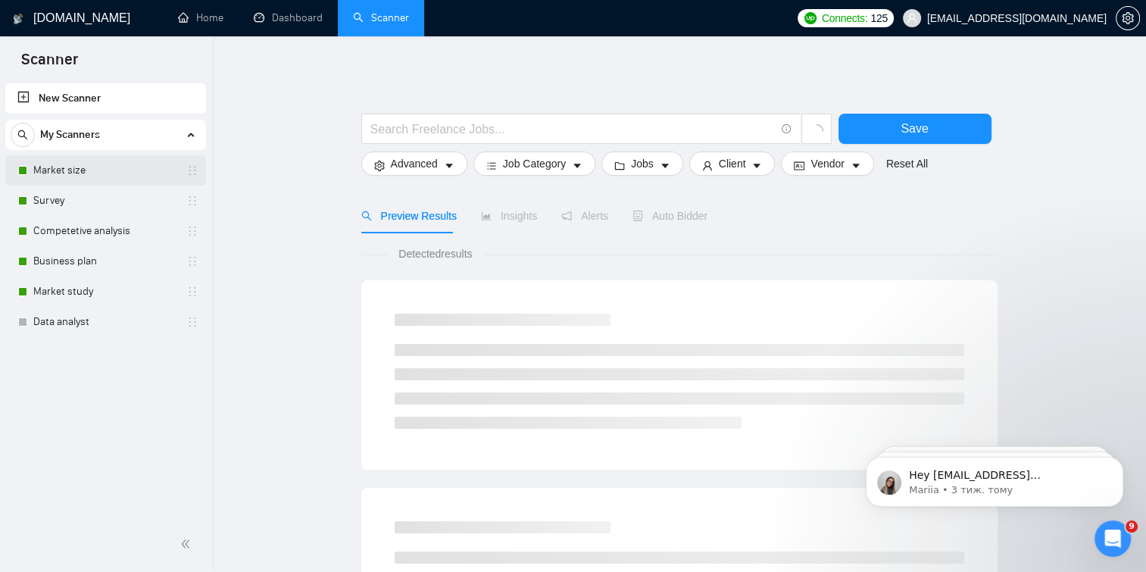 Image resolution: width=1146 pixels, height=572 pixels. I want to click on button: search, so click(23, 135).